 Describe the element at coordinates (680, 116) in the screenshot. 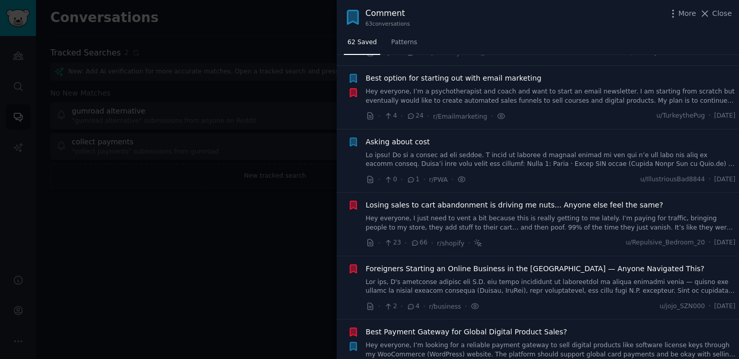

I see `span: u/TurkeythePug` at that location.